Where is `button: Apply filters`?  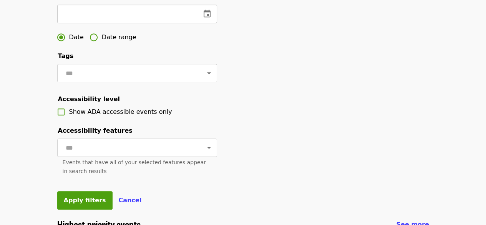 button: Apply filters is located at coordinates (85, 200).